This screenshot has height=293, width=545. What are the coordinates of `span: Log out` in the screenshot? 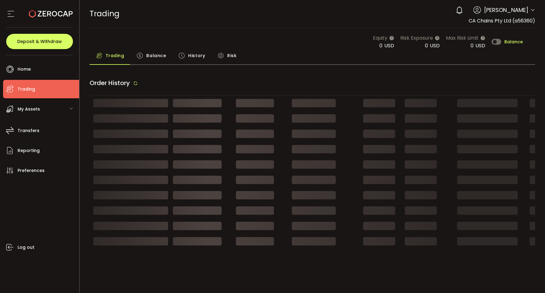 It's located at (26, 248).